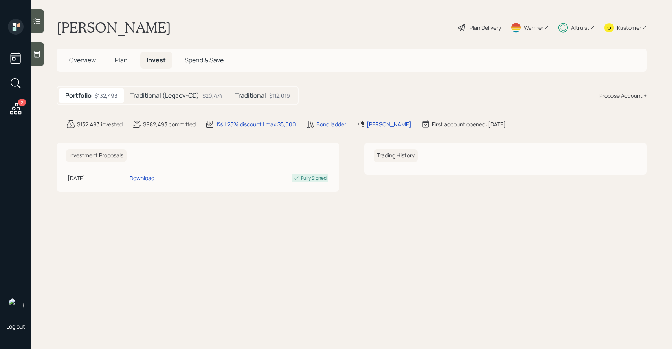 The image size is (672, 349). What do you see at coordinates (83, 60) in the screenshot?
I see `span: Overview` at bounding box center [83, 60].